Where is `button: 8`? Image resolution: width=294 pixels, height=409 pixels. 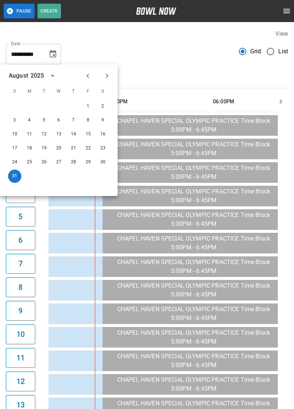 button: 8 is located at coordinates (21, 287).